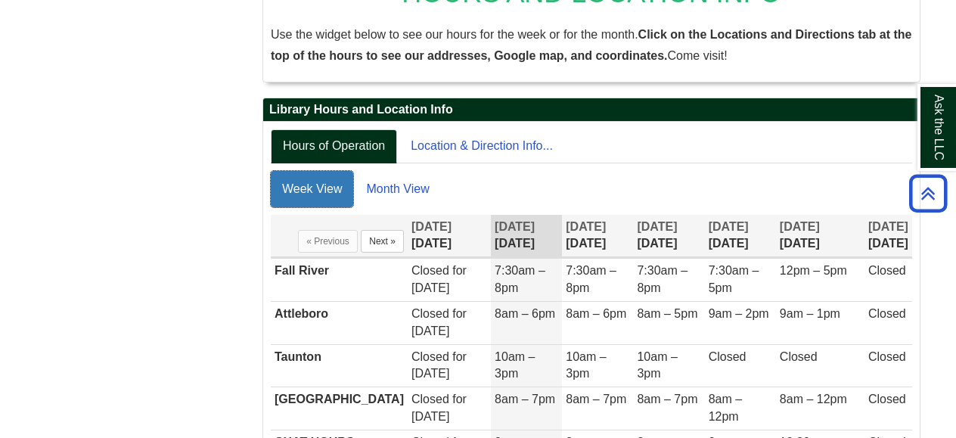 The width and height of the screenshot is (956, 438). Describe the element at coordinates (339, 280) in the screenshot. I see `td: Fall River` at that location.